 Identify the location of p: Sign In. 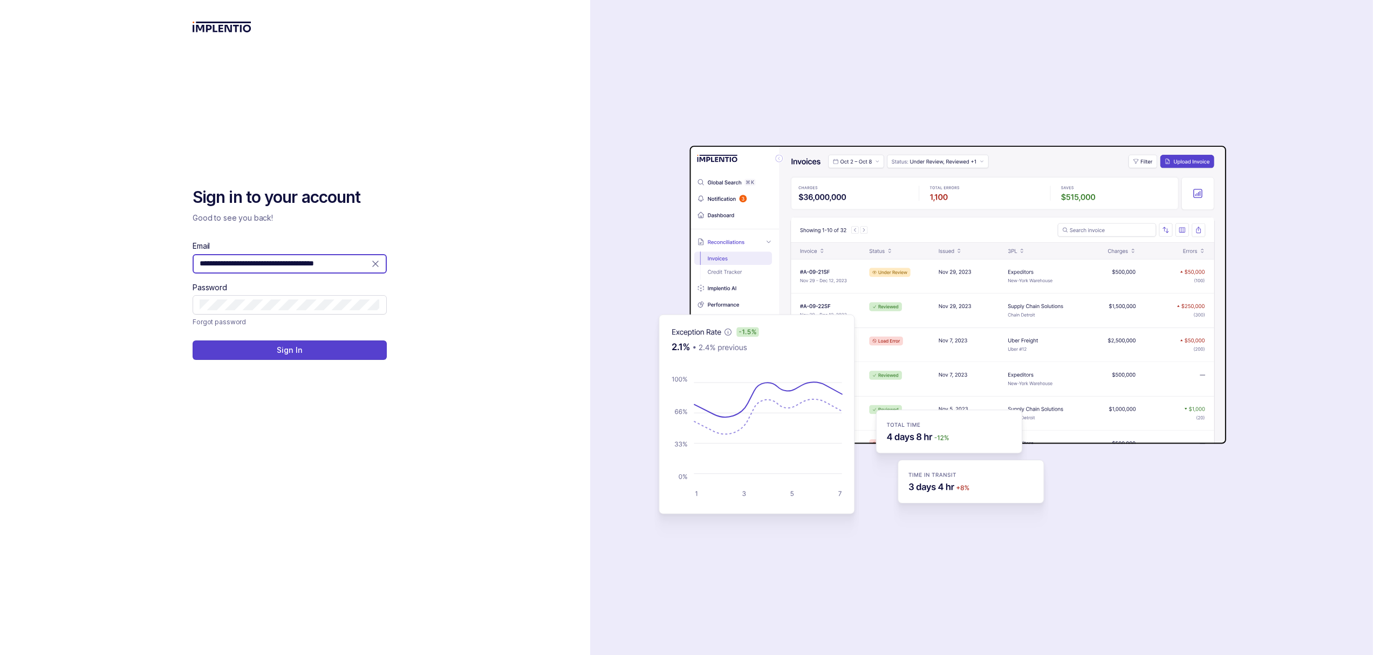
(289, 350).